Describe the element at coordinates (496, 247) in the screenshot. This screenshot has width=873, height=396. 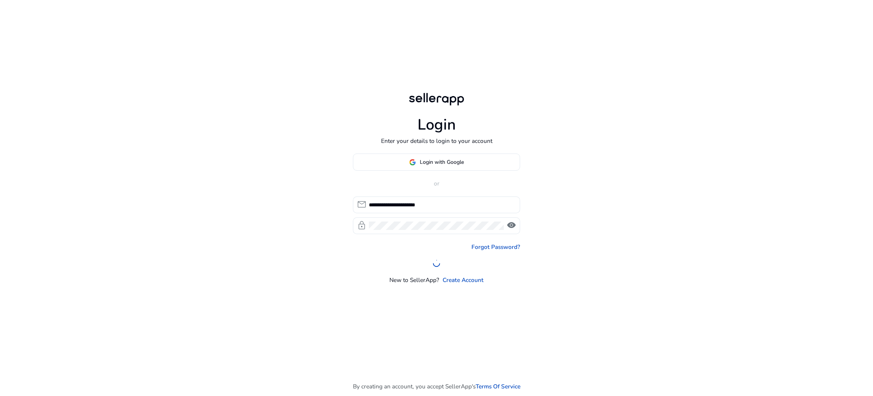
I see `a: Forgot Password?` at that location.